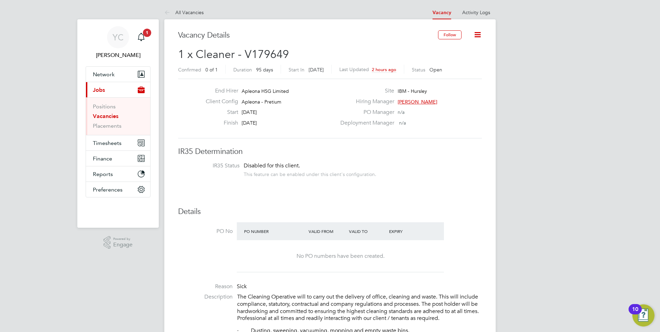 This screenshot has width=660, height=332. I want to click on label: Last Updated, so click(354, 69).